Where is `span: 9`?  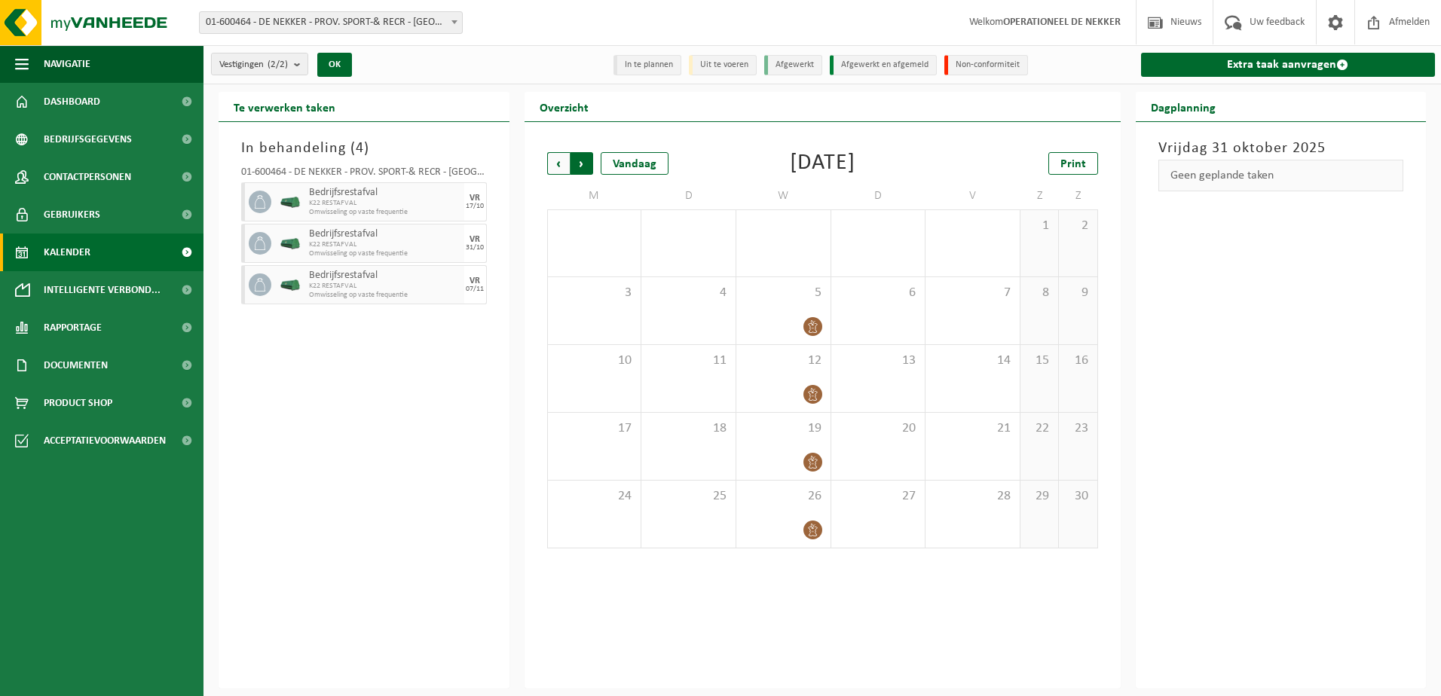
span: 9 is located at coordinates (1078, 293).